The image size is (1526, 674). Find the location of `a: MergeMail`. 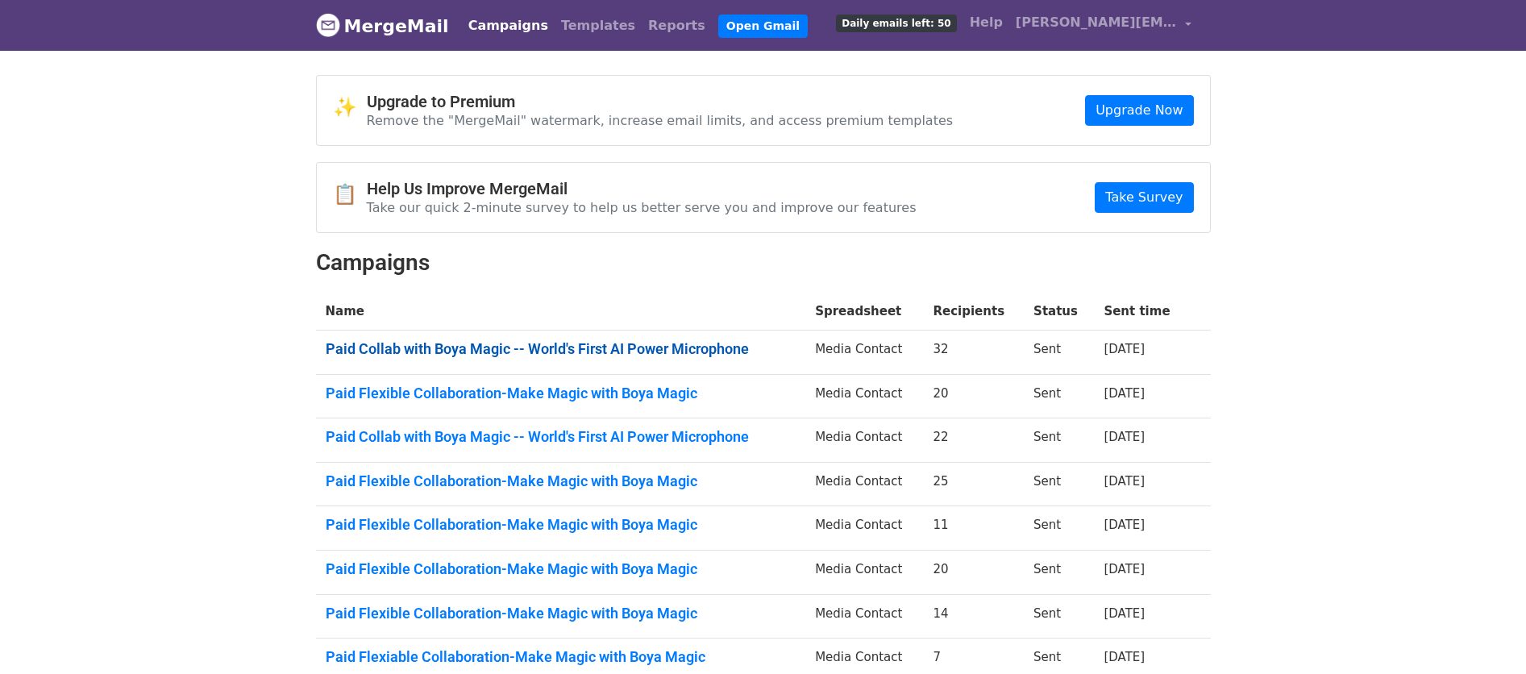

a: MergeMail is located at coordinates (382, 26).